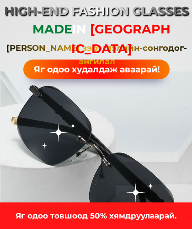 The height and width of the screenshot is (229, 192). I want to click on p: Яг одоо худалдаж аваарай!, so click(96, 69).